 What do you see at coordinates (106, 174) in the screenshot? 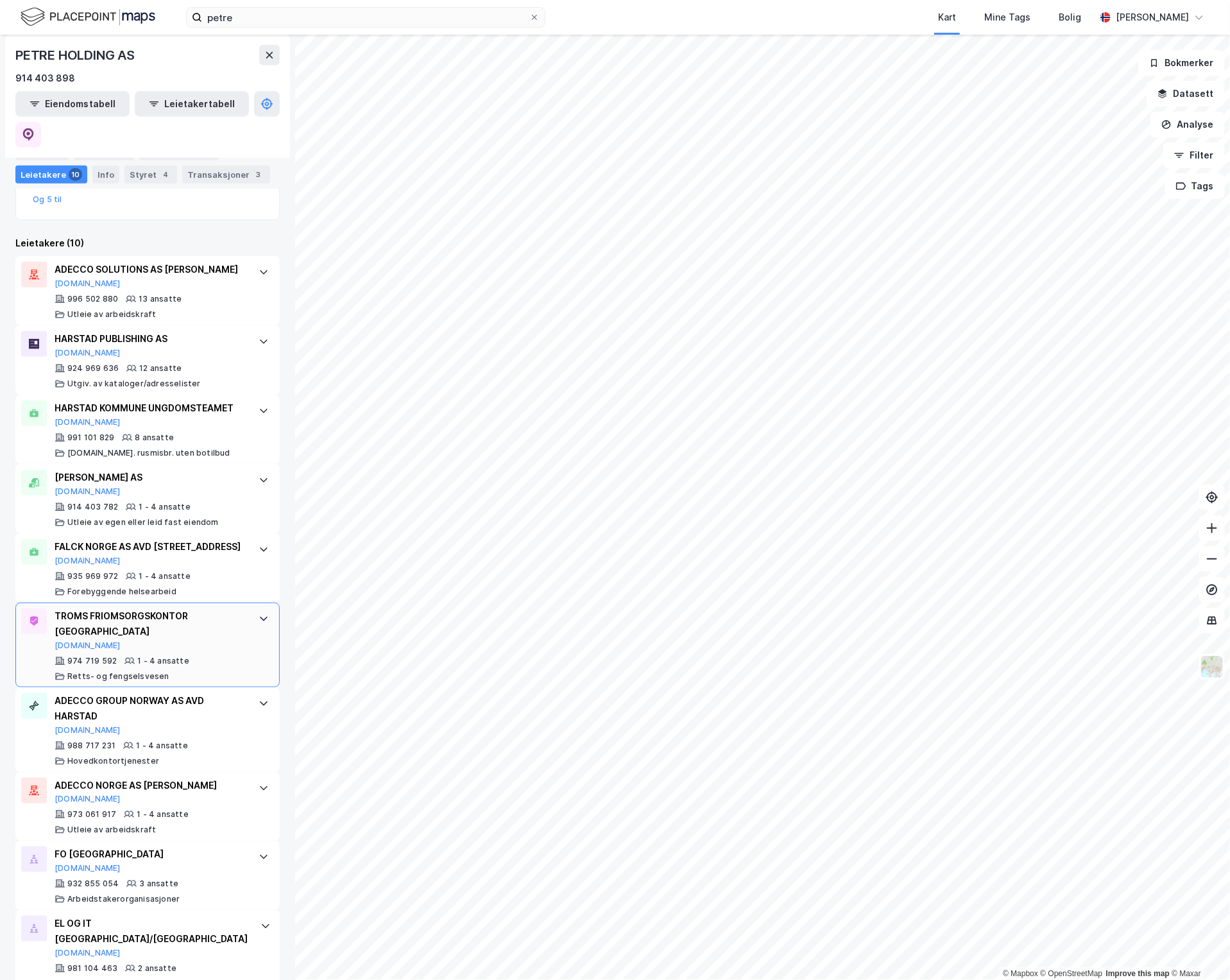
I see `div: Info` at bounding box center [106, 174].